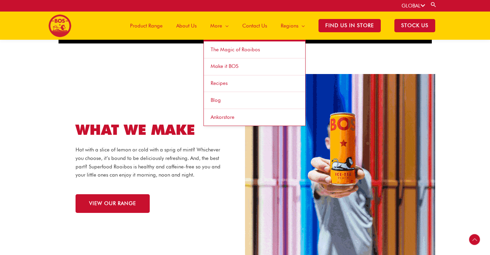 The width and height of the screenshot is (490, 255). What do you see at coordinates (254, 117) in the screenshot?
I see `a: Ankorstore` at bounding box center [254, 117].